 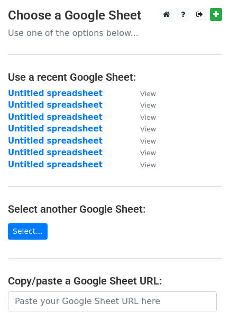 I want to click on a: Select..., so click(x=27, y=231).